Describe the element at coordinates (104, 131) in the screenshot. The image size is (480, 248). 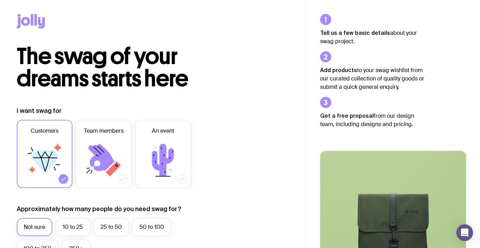
I see `span: Team members` at that location.